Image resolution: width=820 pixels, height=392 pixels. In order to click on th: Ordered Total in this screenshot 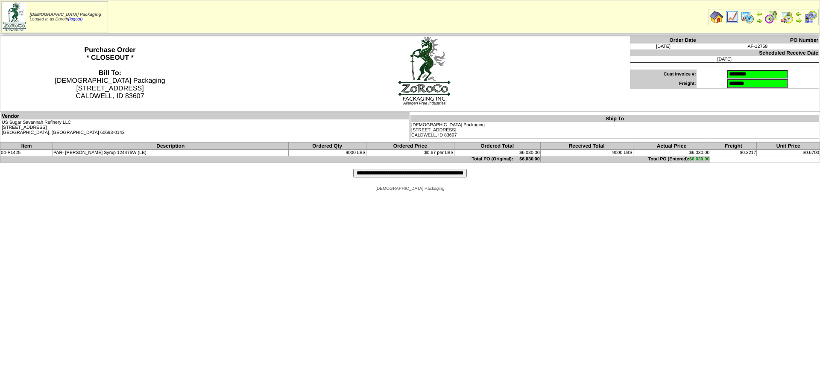, I will do `click(497, 146)`.